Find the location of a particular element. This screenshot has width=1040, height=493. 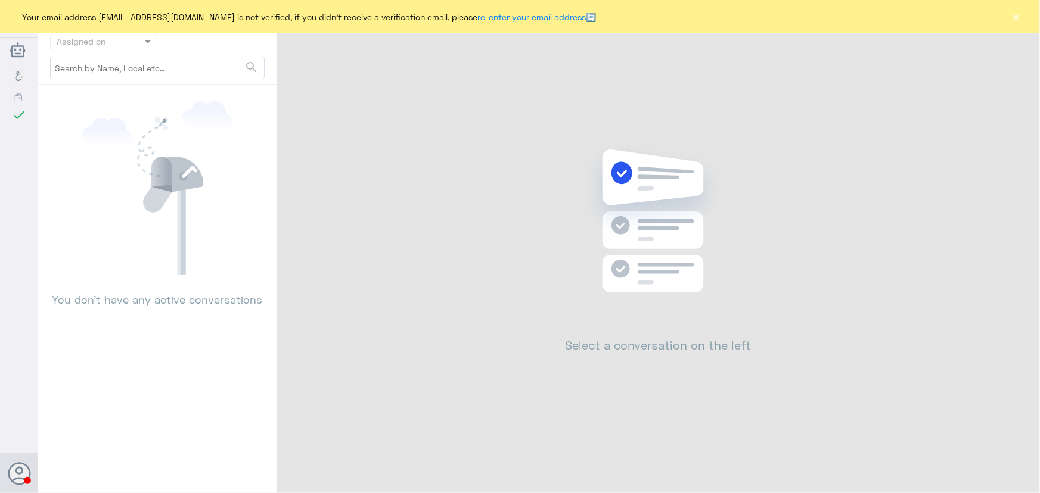

button: search is located at coordinates (251, 67).